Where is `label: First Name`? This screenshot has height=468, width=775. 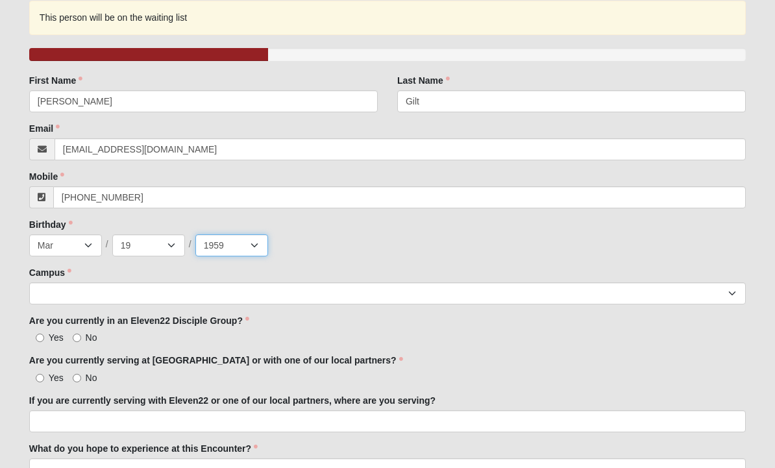 label: First Name is located at coordinates (56, 80).